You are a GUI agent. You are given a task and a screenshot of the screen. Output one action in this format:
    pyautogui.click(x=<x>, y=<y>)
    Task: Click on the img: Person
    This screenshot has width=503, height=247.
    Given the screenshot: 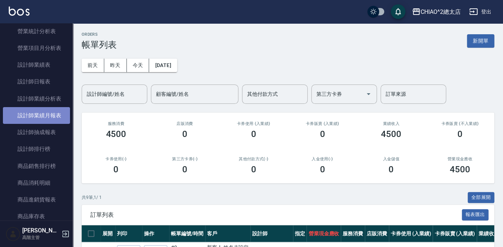 What is the action you would take?
    pyautogui.click(x=13, y=234)
    